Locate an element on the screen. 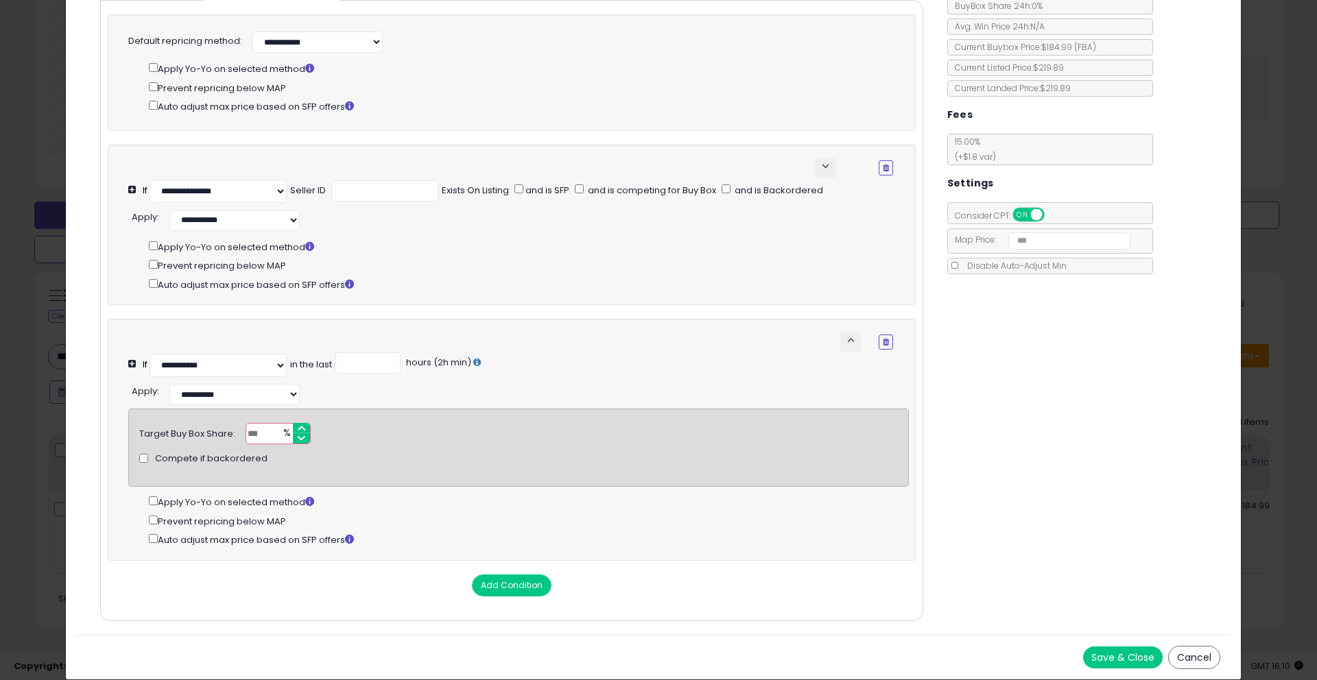 The height and width of the screenshot is (680, 1317). button: Cancel is located at coordinates (1194, 658).